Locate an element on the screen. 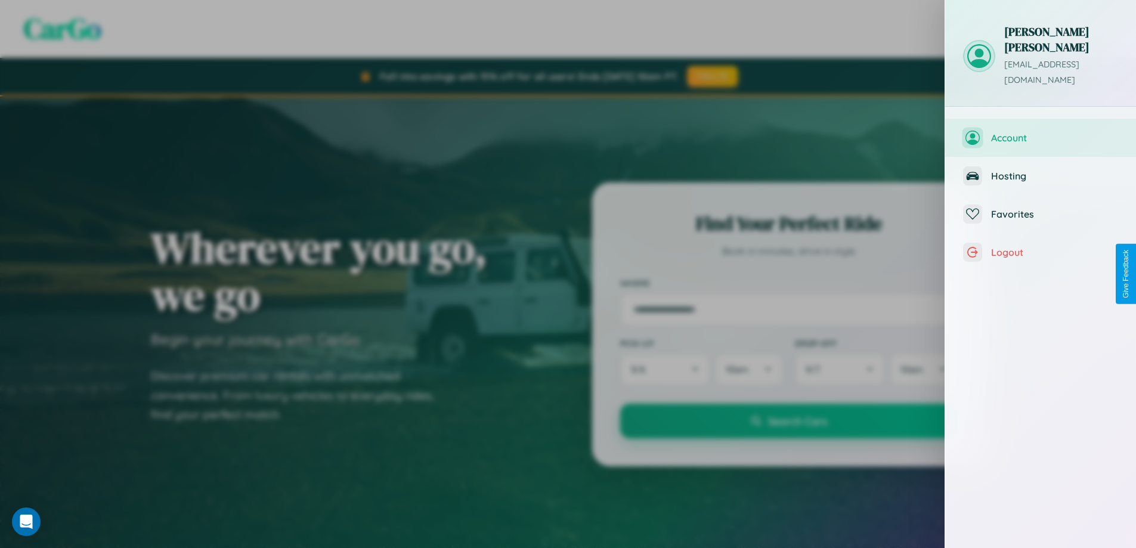  button: Account is located at coordinates (1040, 138).